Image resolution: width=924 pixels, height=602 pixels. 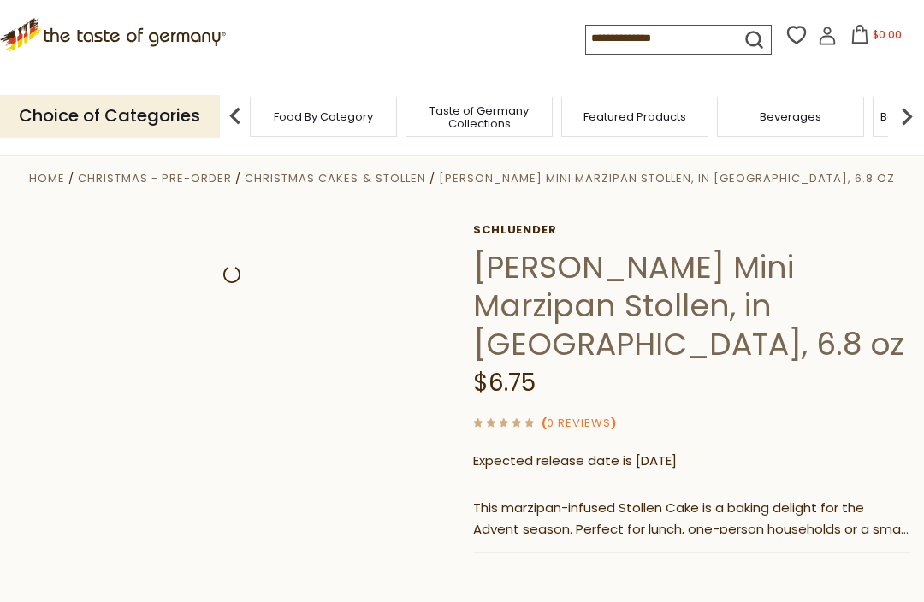 What do you see at coordinates (876, 38) in the screenshot?
I see `button: $0.00` at bounding box center [876, 38].